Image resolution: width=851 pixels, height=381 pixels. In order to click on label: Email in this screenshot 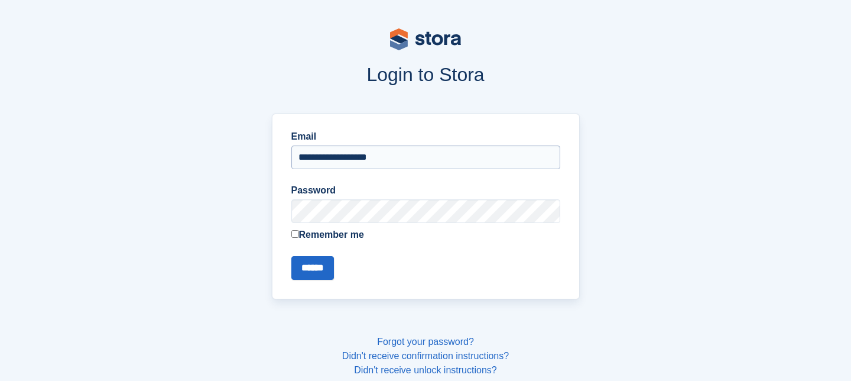, I will do `click(426, 137)`.